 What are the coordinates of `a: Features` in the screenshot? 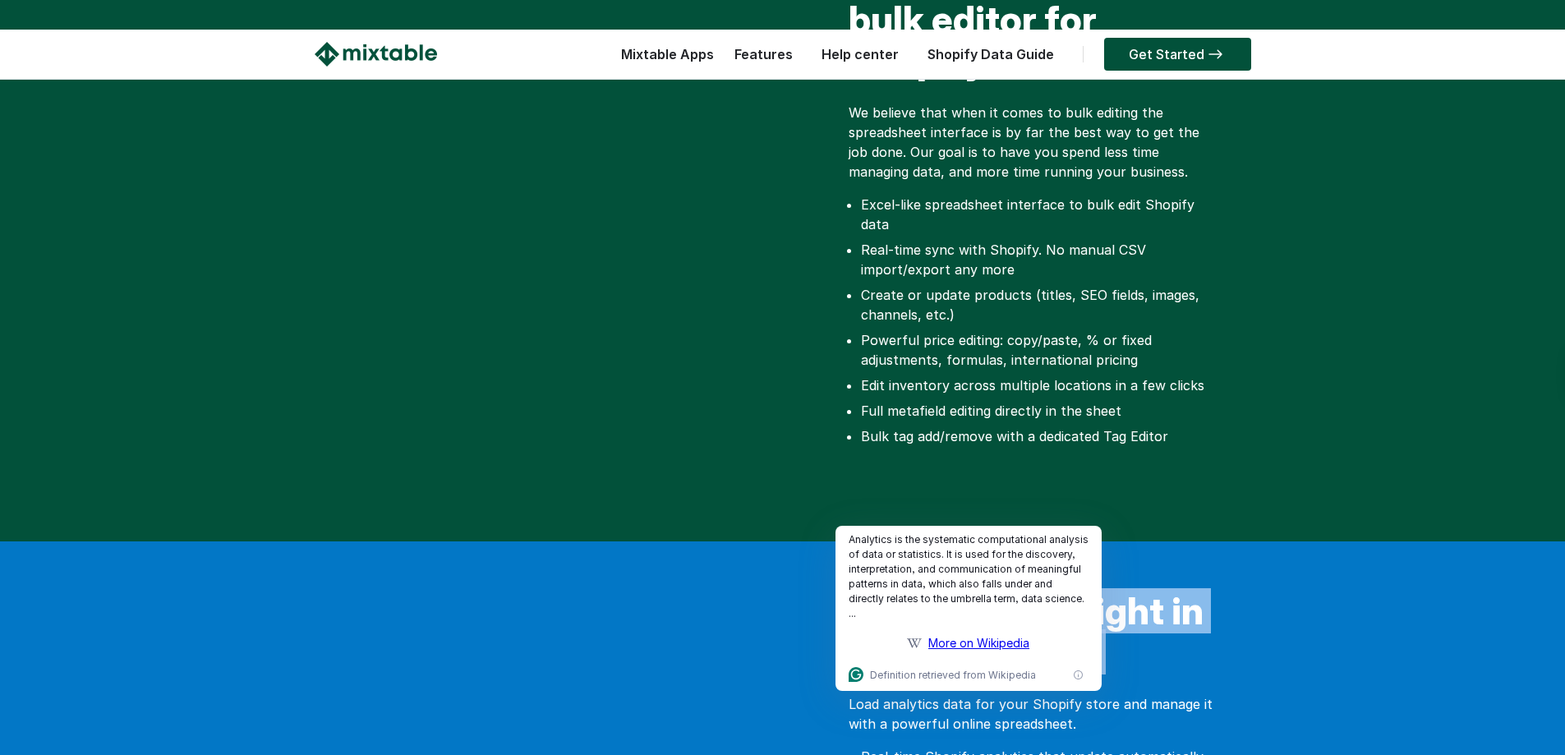 It's located at (763, 54).